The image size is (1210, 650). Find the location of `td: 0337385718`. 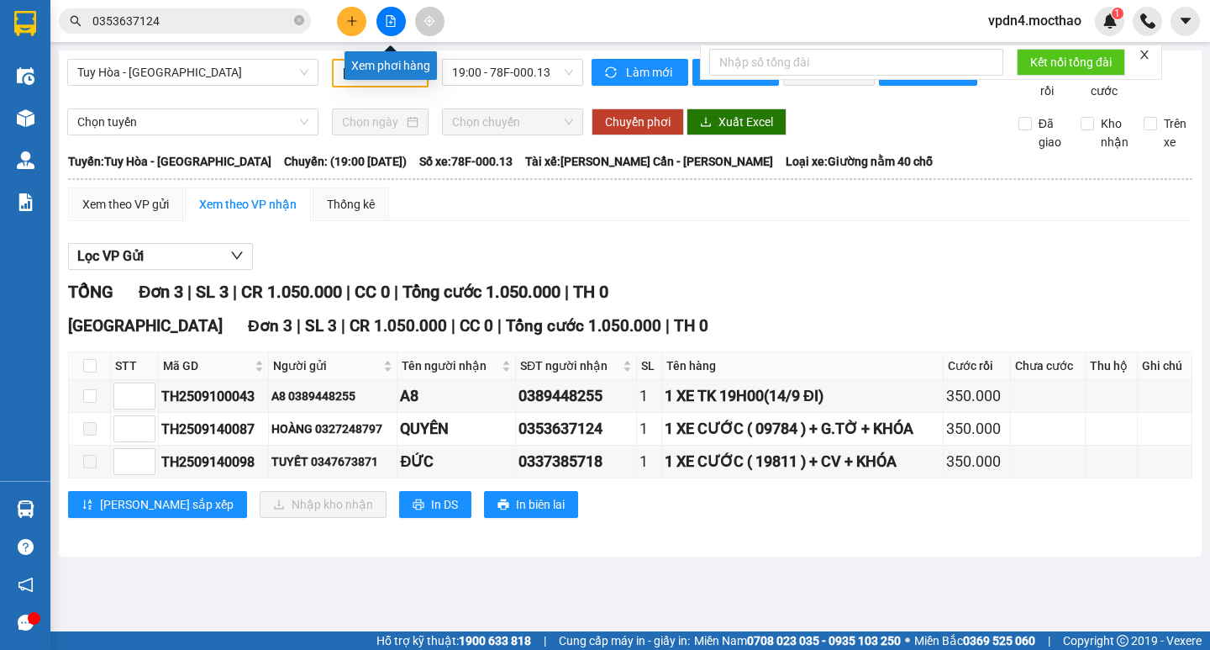

td: 0337385718 is located at coordinates (577, 461).